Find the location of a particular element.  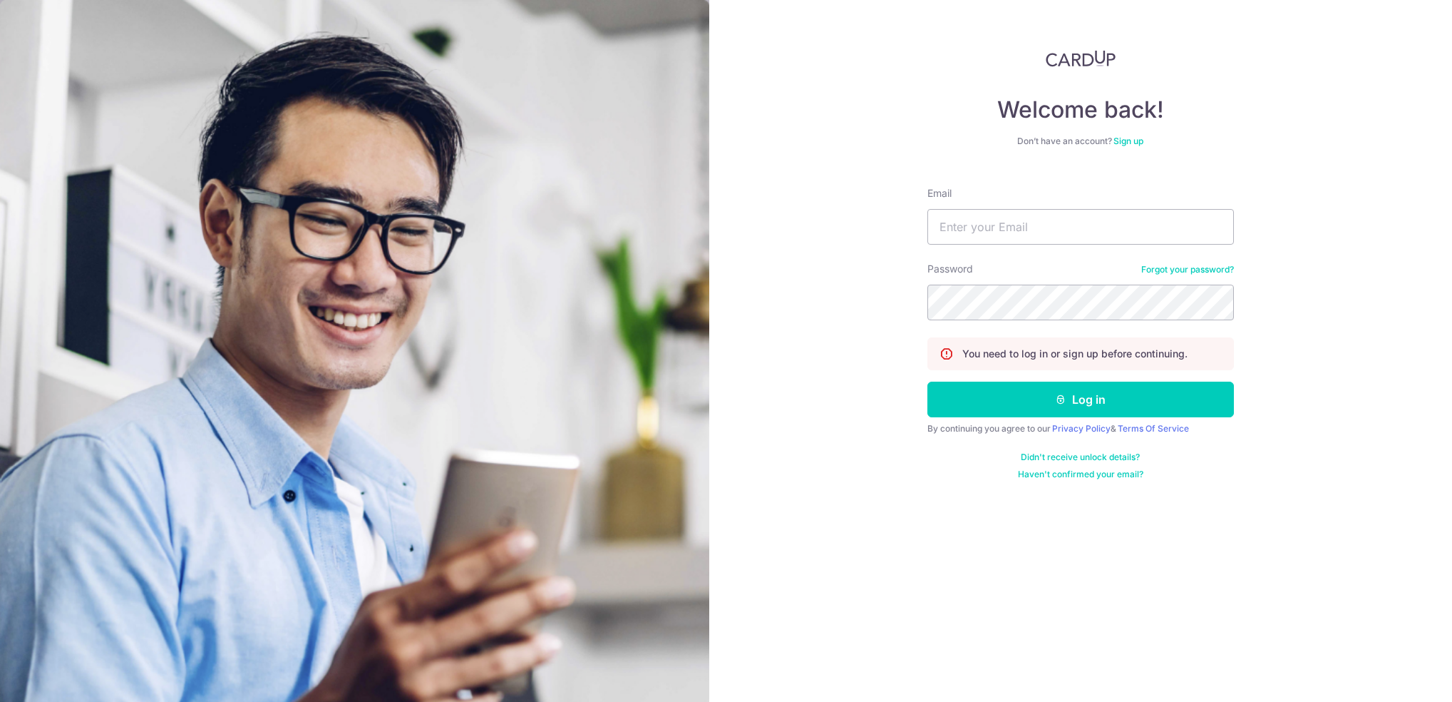

a: Didn't receive unlock details? is located at coordinates (1080, 457).